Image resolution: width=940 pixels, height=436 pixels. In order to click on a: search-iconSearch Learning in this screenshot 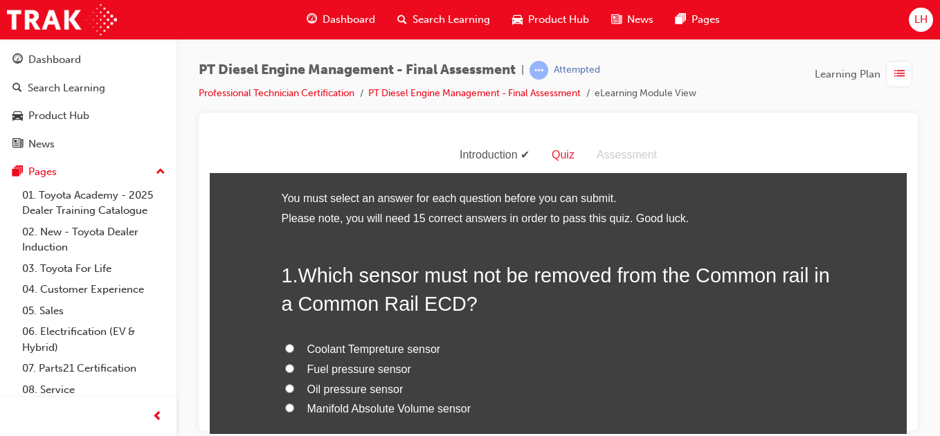, I will do `click(444, 19)`.